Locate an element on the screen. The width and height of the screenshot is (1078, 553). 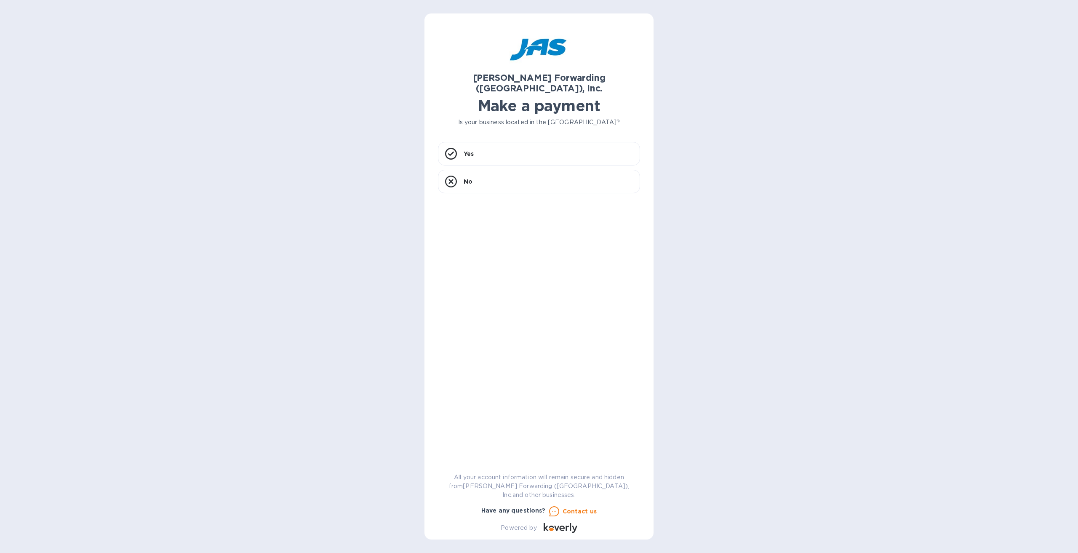
p: Yes is located at coordinates (469, 154).